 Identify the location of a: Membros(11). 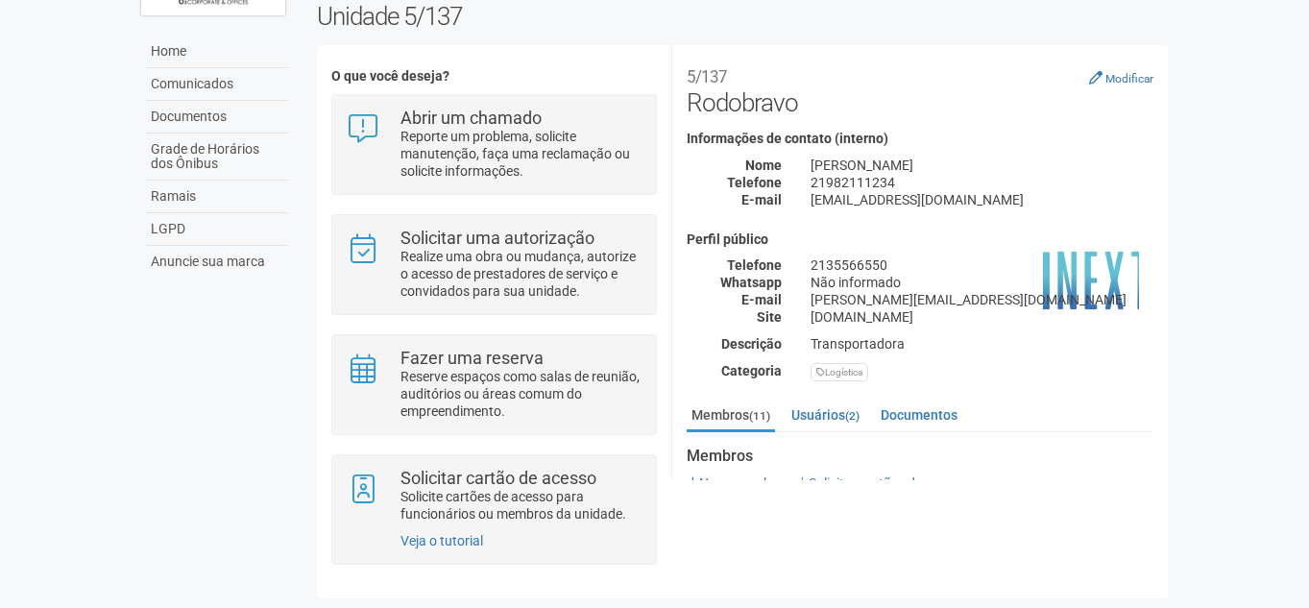
(731, 416).